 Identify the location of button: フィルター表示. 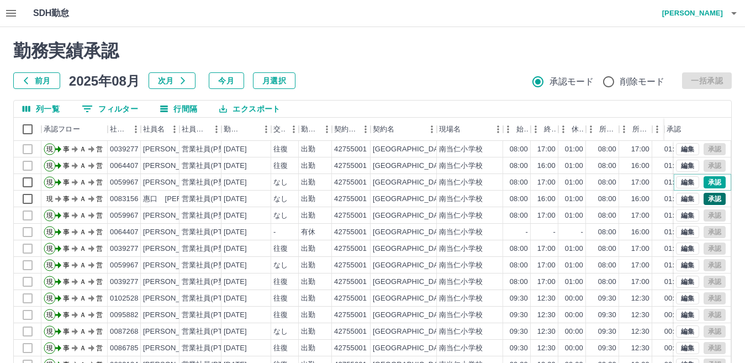
(110, 109).